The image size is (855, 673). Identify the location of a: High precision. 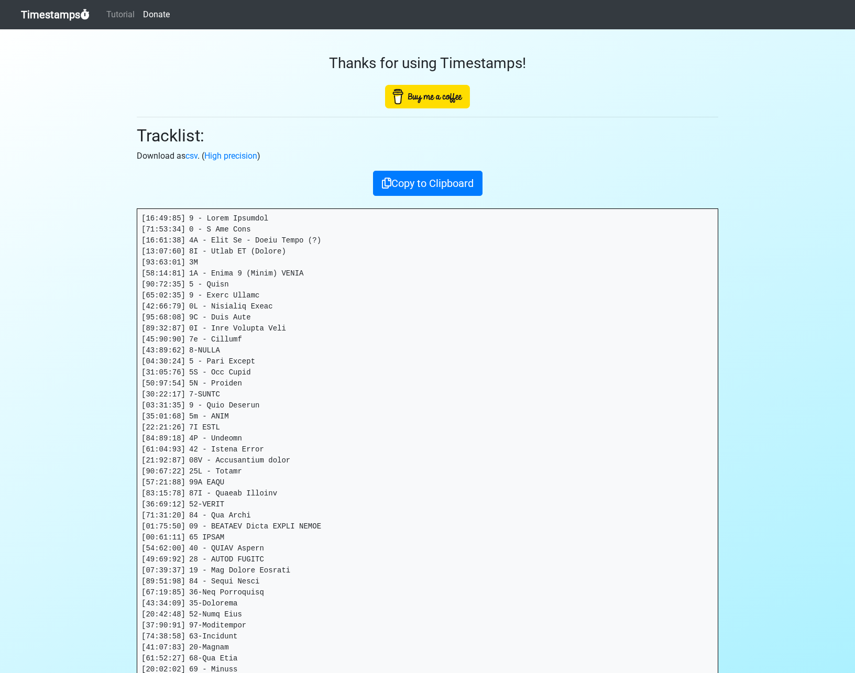
(230, 156).